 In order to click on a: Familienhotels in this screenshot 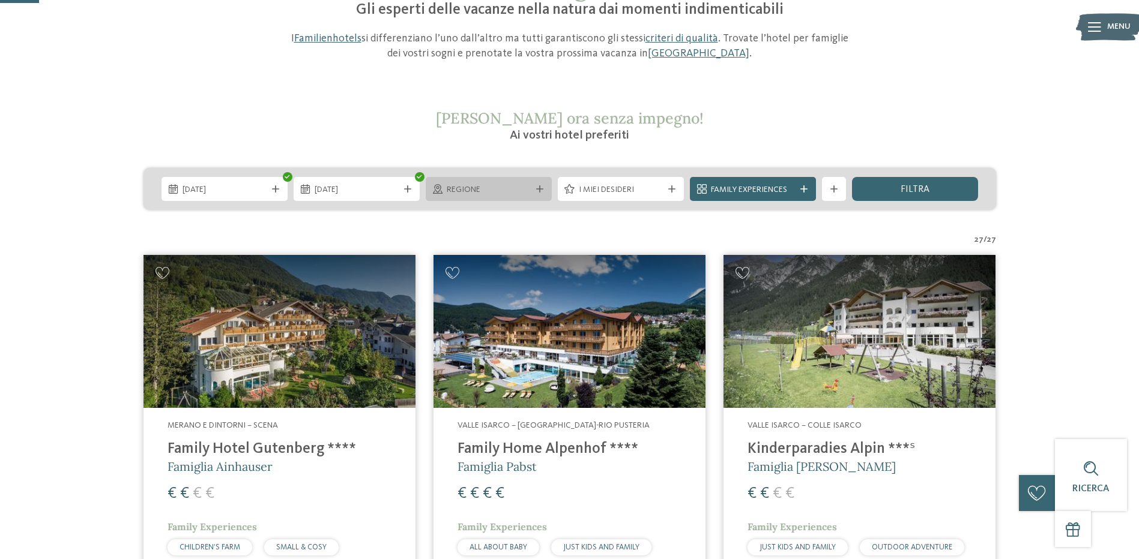, I will do `click(328, 38)`.